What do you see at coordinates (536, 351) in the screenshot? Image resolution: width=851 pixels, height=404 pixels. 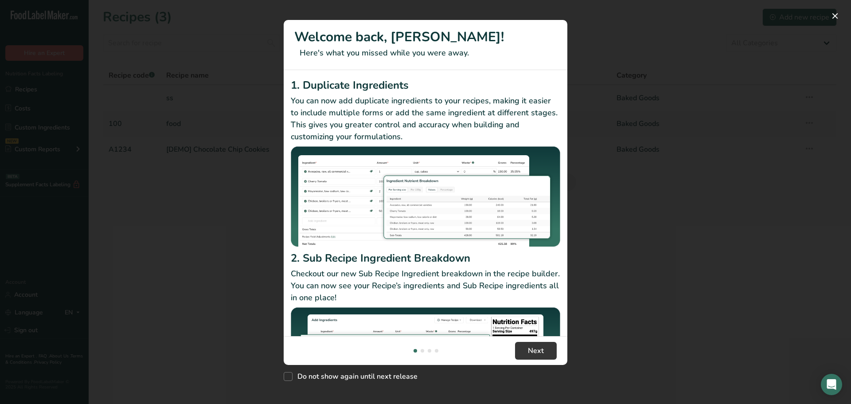 I see `button: Next` at bounding box center [536, 351].